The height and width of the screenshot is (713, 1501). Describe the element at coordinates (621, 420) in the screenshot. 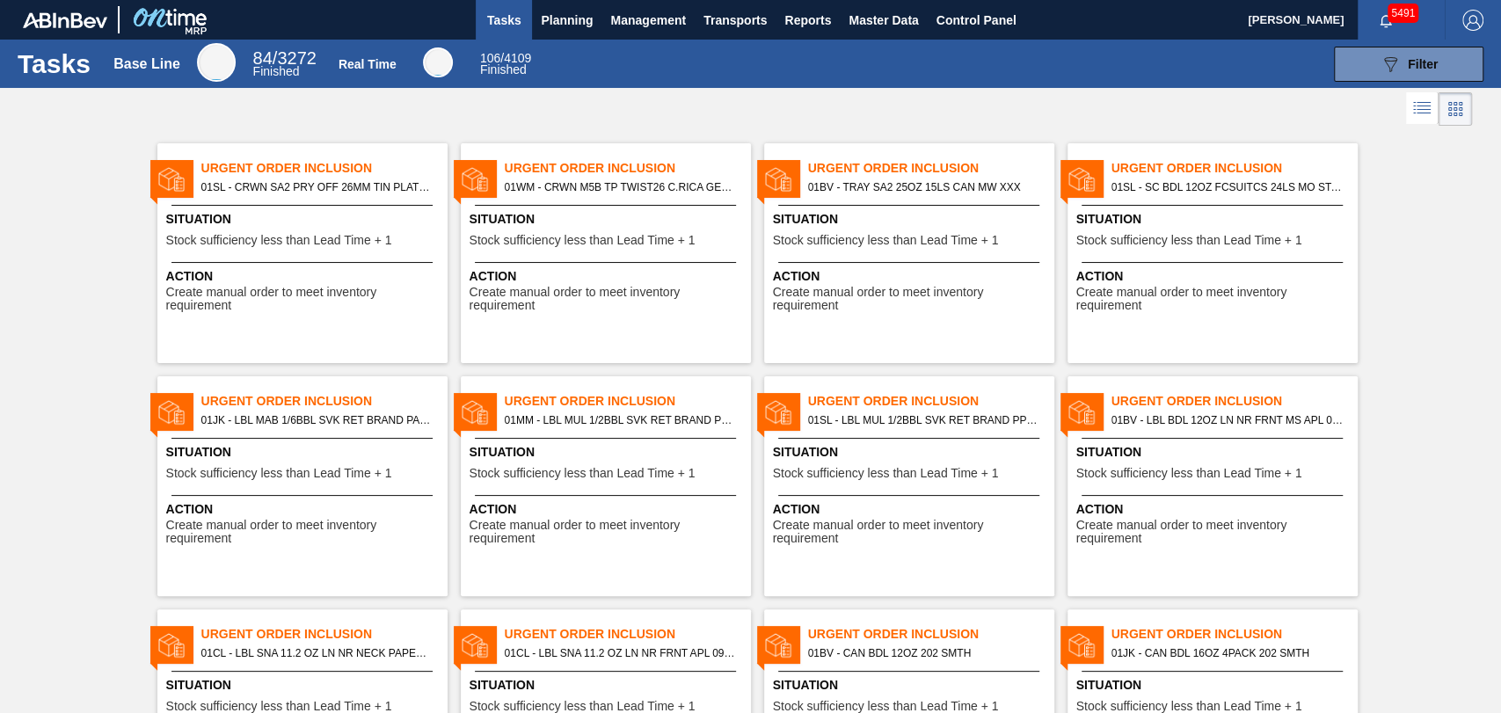

I see `span: 01MM - LBL MUL 1/2BBL SVK RET BRAND PPS #4` at that location.